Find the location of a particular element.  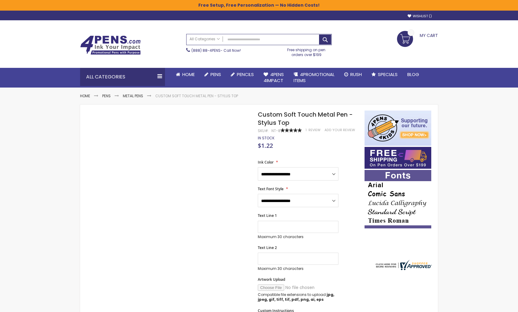

span: Blog is located at coordinates (413, 74).